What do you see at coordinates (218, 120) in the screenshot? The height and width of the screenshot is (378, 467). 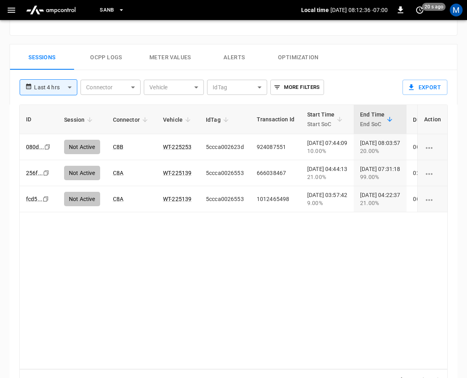 I see `span: IdTag` at bounding box center [218, 120].